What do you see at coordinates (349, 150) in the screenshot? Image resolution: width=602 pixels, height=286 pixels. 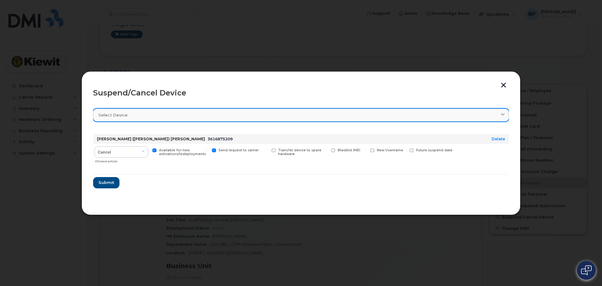 I see `span: Blacklist IMEI` at bounding box center [349, 150].